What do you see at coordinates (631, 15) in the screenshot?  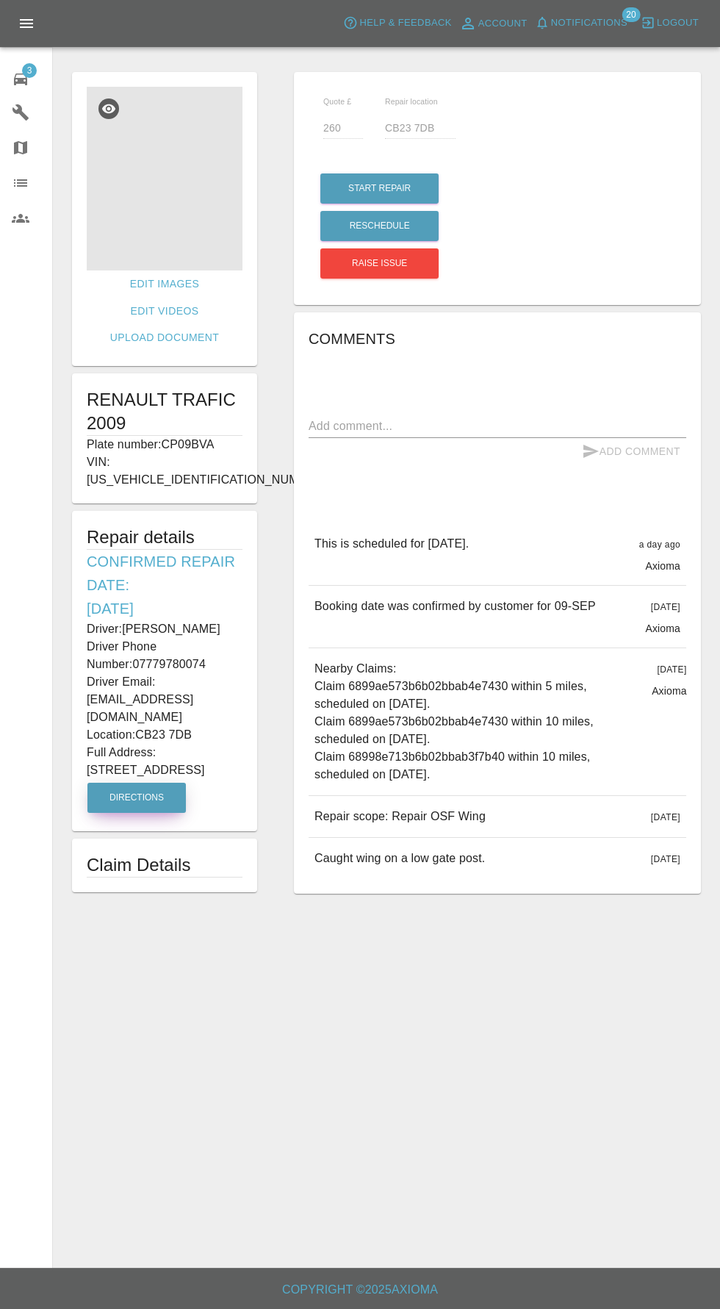 I see `span: 20` at bounding box center [631, 15].